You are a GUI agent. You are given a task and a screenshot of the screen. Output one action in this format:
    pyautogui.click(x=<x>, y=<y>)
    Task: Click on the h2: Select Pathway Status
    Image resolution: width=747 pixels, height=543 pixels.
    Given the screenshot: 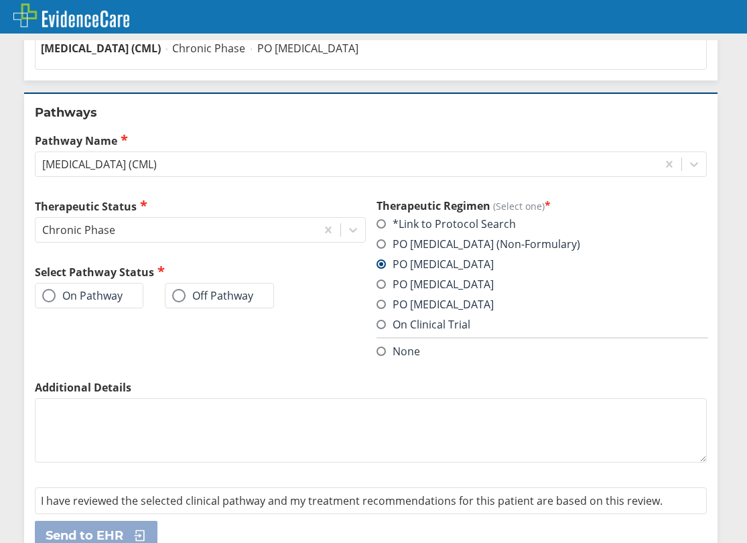 What is the action you would take?
    pyautogui.click(x=200, y=271)
    